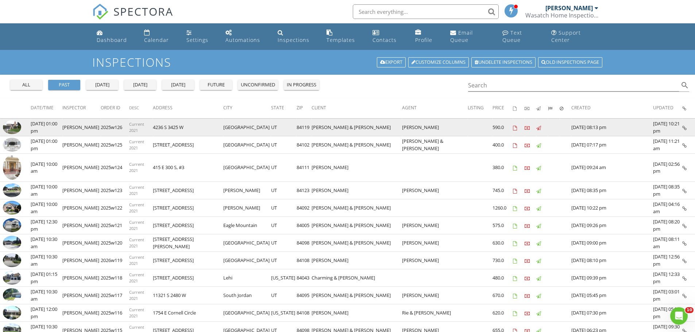  What do you see at coordinates (503, 226) in the screenshot?
I see `td: 575.0` at bounding box center [503, 226].